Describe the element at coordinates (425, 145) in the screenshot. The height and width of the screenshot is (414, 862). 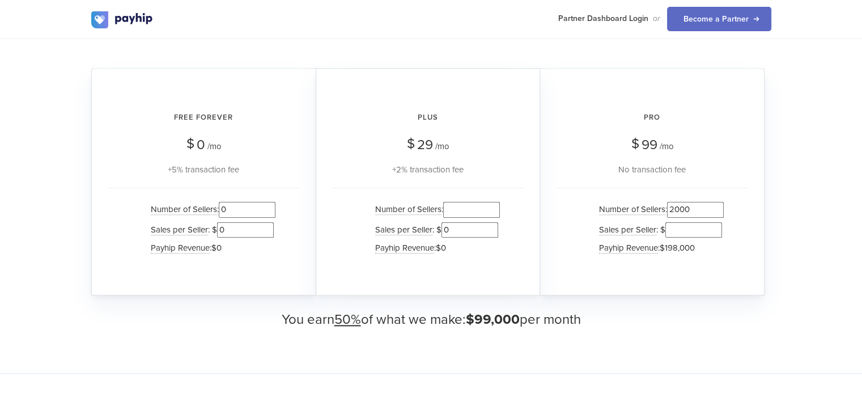
I see `span: 29` at that location.